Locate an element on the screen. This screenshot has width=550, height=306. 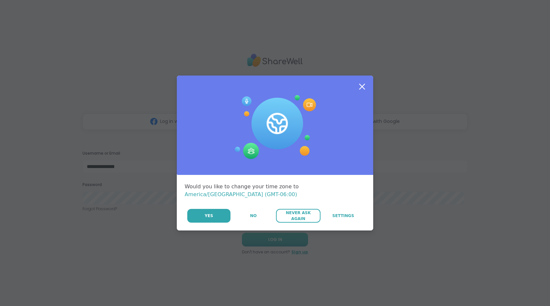
img: Session Experience is located at coordinates (275, 127).